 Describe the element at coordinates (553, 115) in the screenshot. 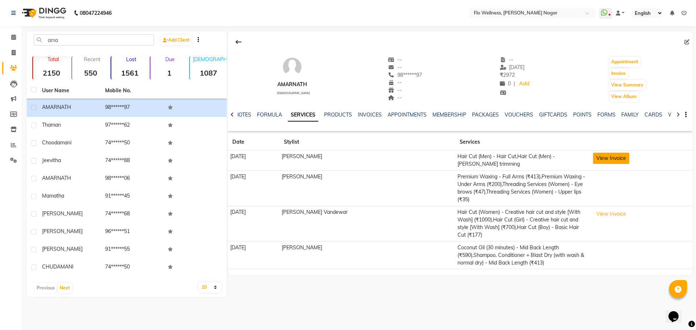

I see `a: GIFTCARDS` at that location.